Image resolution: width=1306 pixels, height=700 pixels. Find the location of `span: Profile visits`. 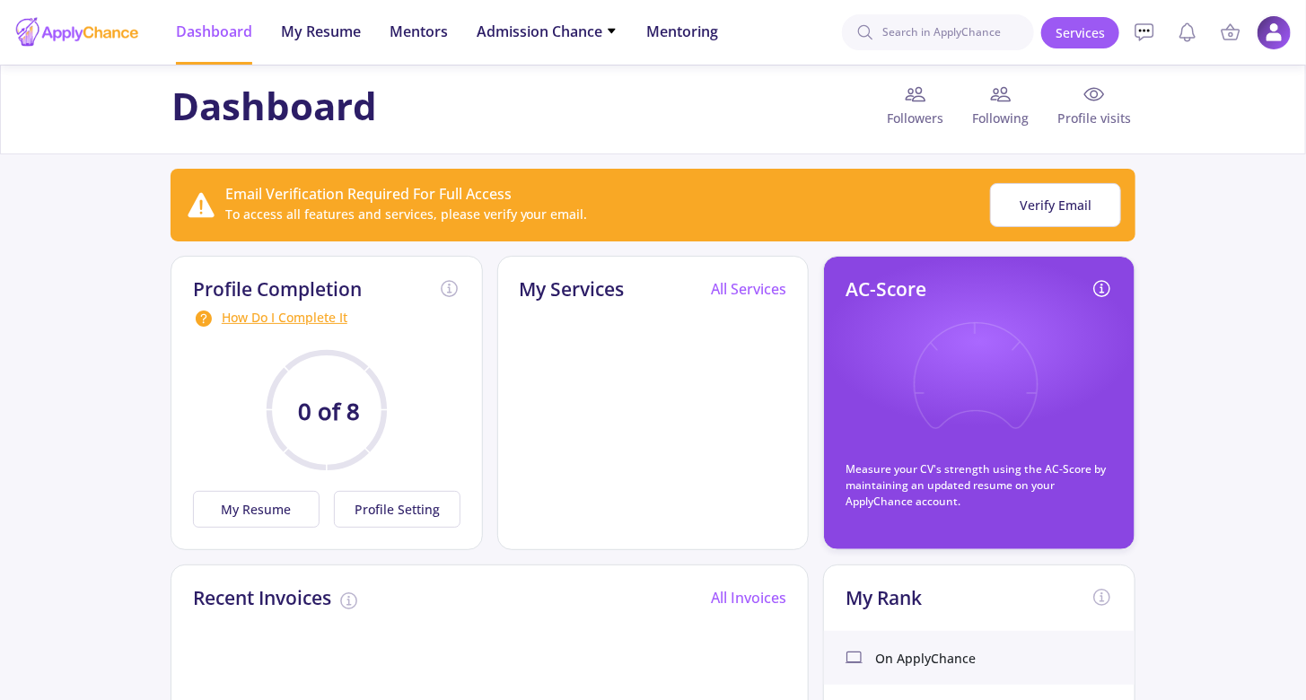

span: Profile visits is located at coordinates (1089, 118).